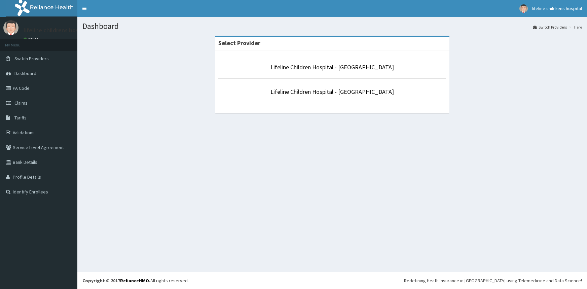  What do you see at coordinates (134, 280) in the screenshot?
I see `a: RelianceHMO` at bounding box center [134, 280].